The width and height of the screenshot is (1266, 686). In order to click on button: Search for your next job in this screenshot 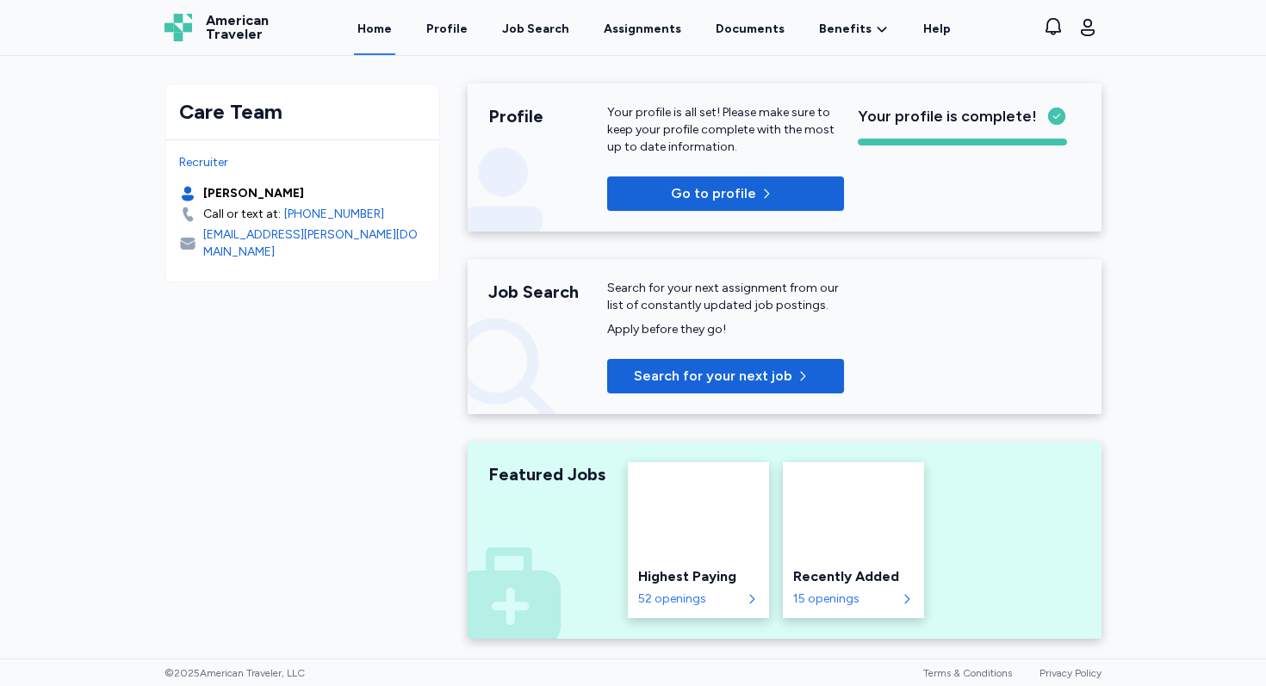, I will do `click(725, 376)`.